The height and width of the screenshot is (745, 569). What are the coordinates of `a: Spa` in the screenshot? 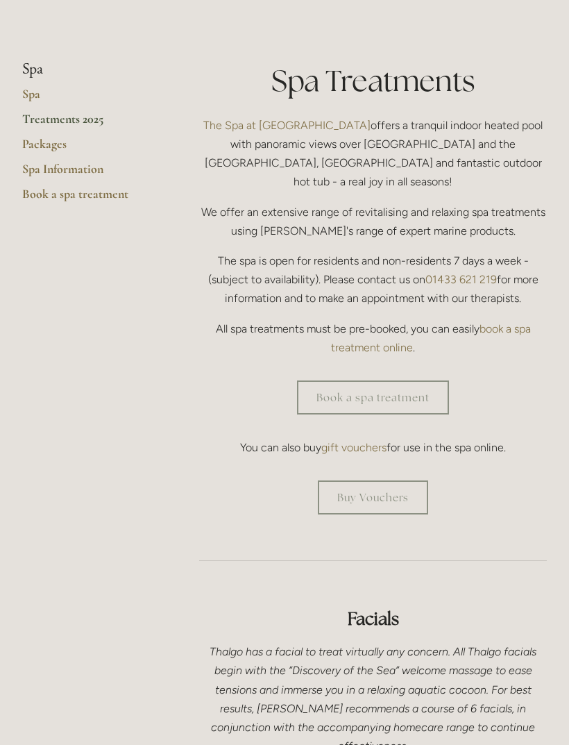 It's located at (88, 99).